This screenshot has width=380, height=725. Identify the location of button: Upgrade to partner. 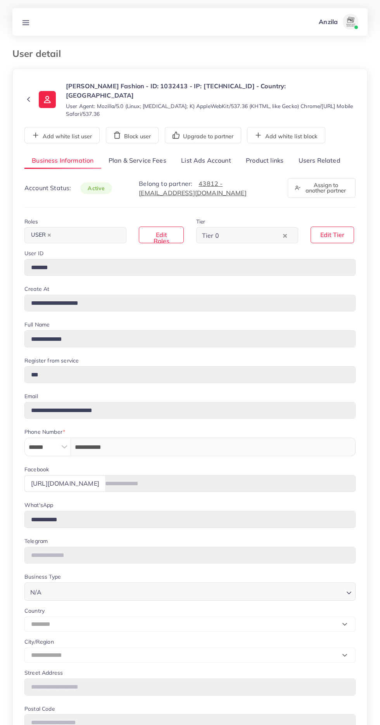
(203, 135).